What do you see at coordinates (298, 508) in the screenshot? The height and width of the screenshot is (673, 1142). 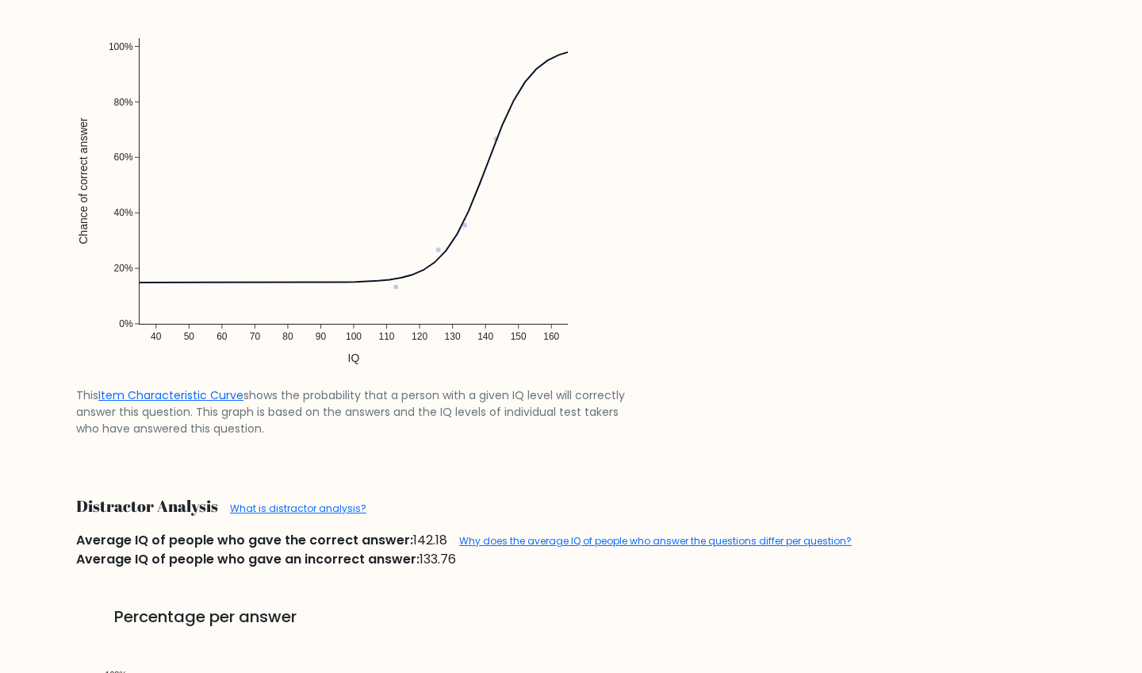 I see `a: What is distractor analysis?` at bounding box center [298, 508].